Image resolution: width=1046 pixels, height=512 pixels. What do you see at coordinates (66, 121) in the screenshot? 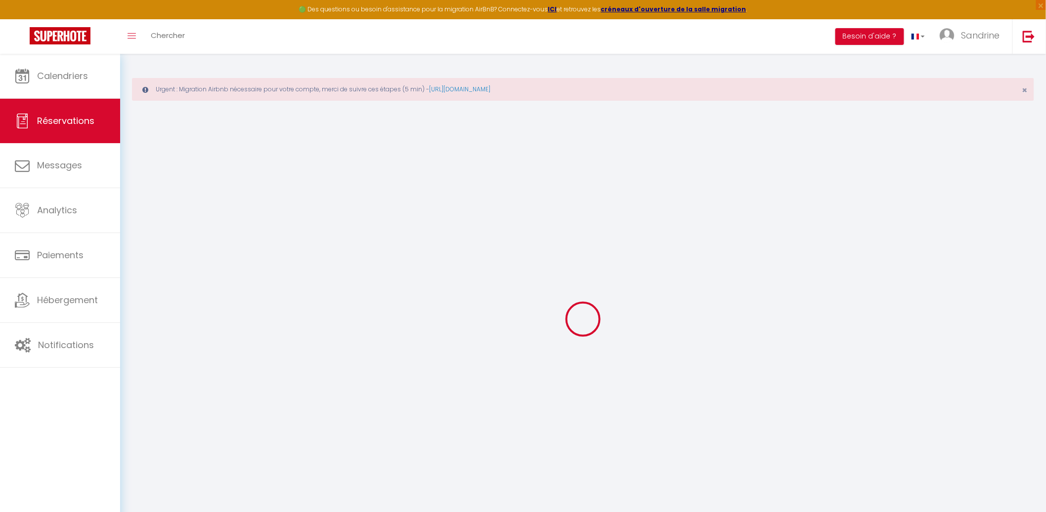
I see `span: Réservations` at bounding box center [66, 121].